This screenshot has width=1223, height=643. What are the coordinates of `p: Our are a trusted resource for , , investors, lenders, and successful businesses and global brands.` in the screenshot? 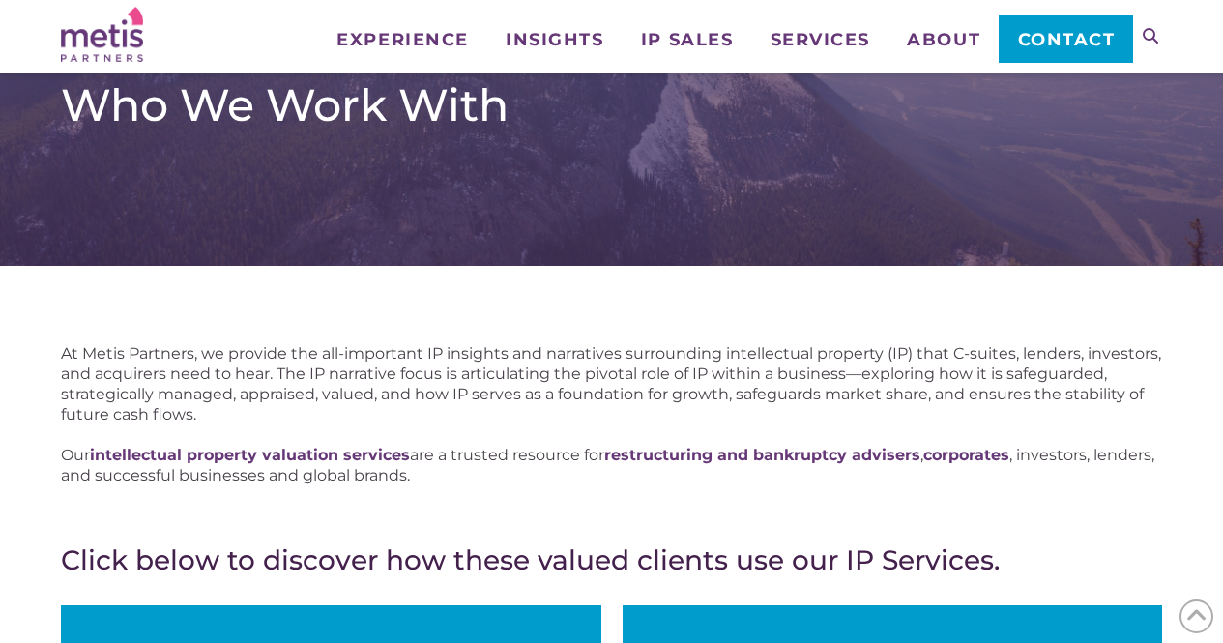 It's located at (611, 465).